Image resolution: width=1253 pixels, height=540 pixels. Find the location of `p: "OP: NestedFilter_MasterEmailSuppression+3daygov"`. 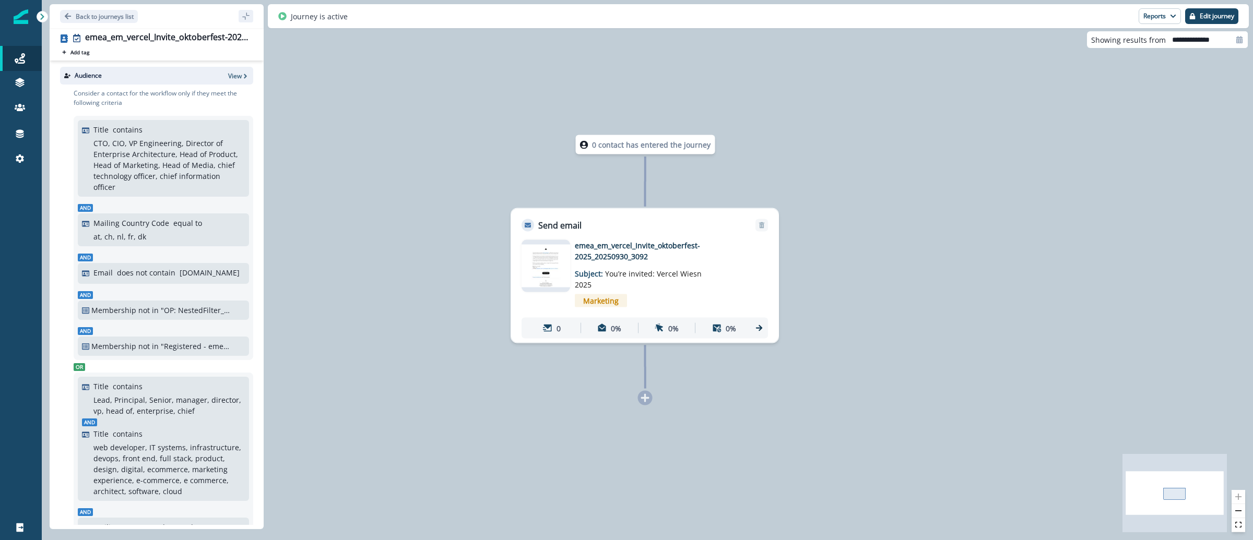

p: "OP: NestedFilter_MasterEmailSuppression+3daygov" is located at coordinates (196, 310).